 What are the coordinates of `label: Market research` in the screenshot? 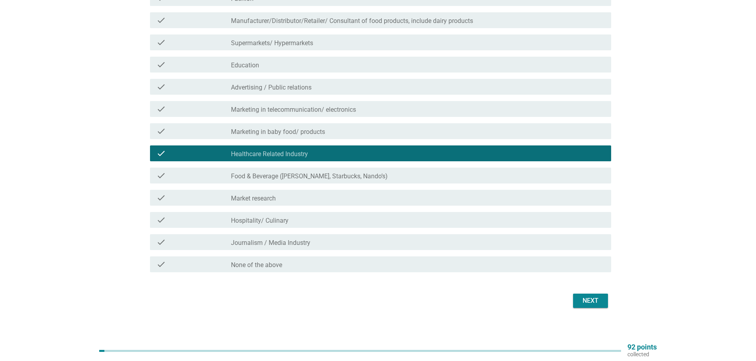 It's located at (253, 199).